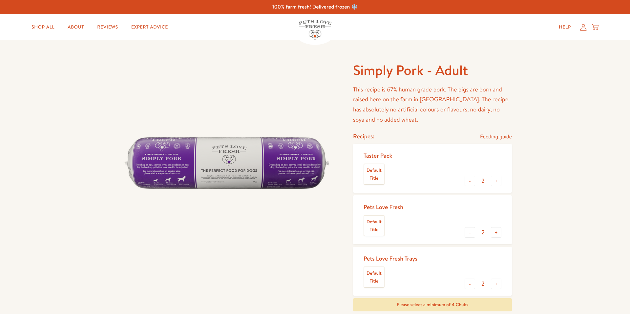 This screenshot has width=630, height=314. Describe the element at coordinates (432, 305) in the screenshot. I see `span: Please select a minimum of 4 Chubs` at that location.